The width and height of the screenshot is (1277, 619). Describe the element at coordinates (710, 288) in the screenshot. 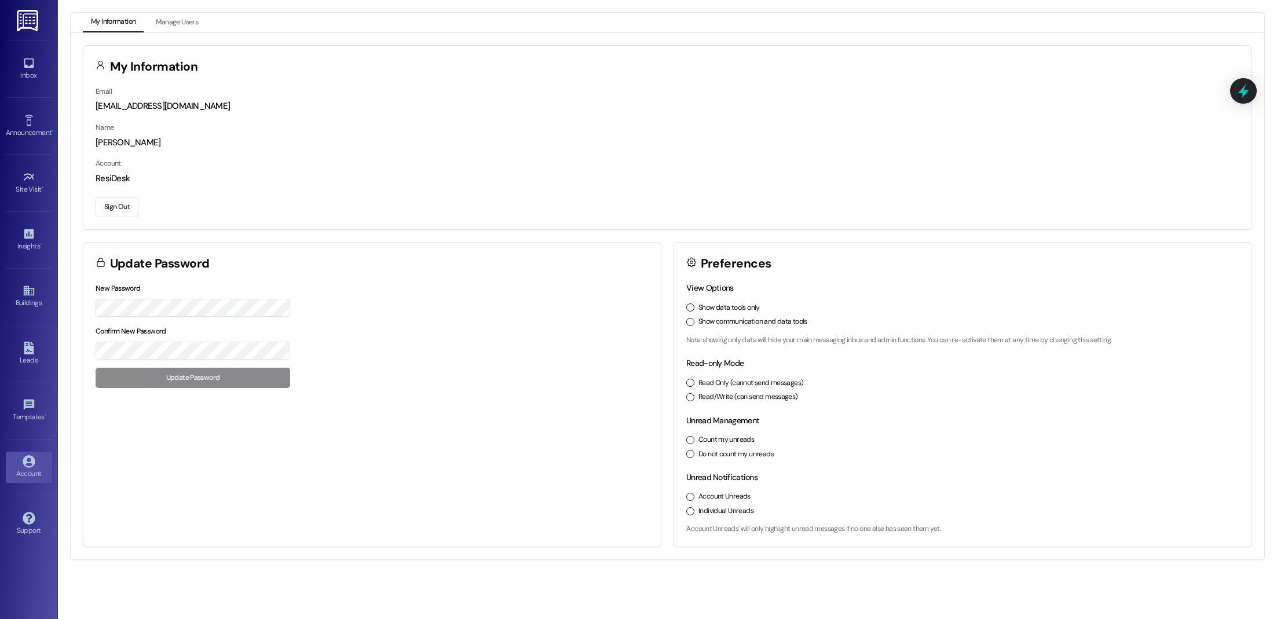

I see `label: View Options` at that location.